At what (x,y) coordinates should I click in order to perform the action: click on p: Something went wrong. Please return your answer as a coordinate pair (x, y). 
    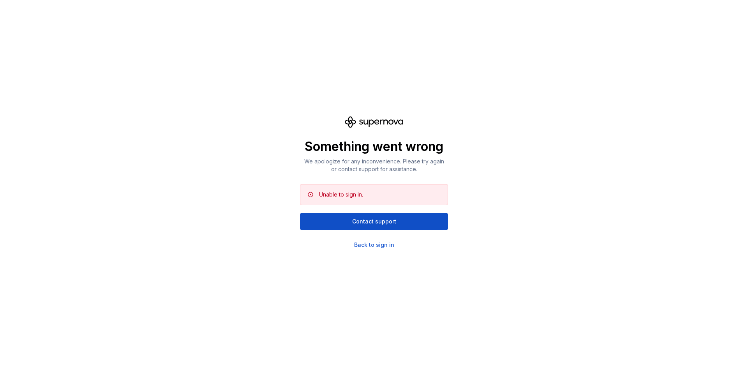
    Looking at the image, I should click on (374, 147).